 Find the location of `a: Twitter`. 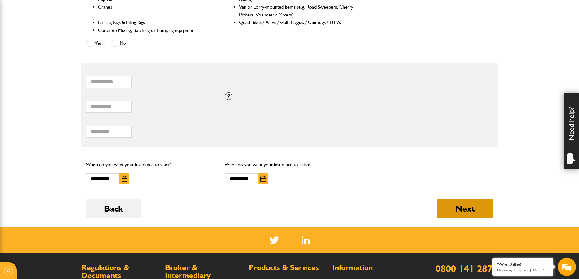

a: Twitter is located at coordinates (274, 240).